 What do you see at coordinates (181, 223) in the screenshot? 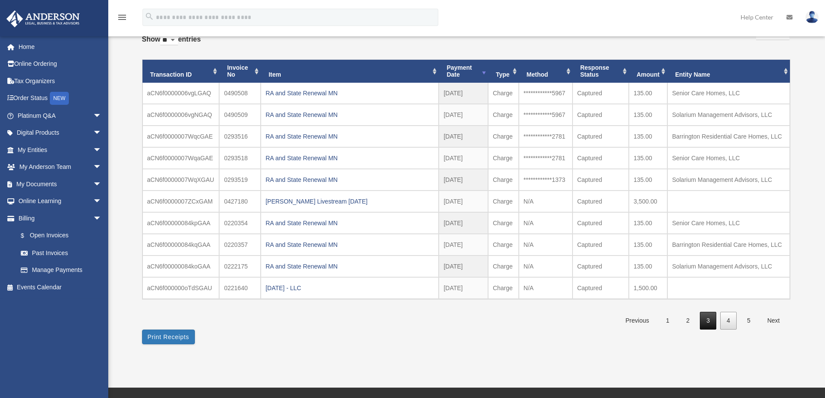
I see `td: aCN6f00000084kpGAA` at bounding box center [181, 223].